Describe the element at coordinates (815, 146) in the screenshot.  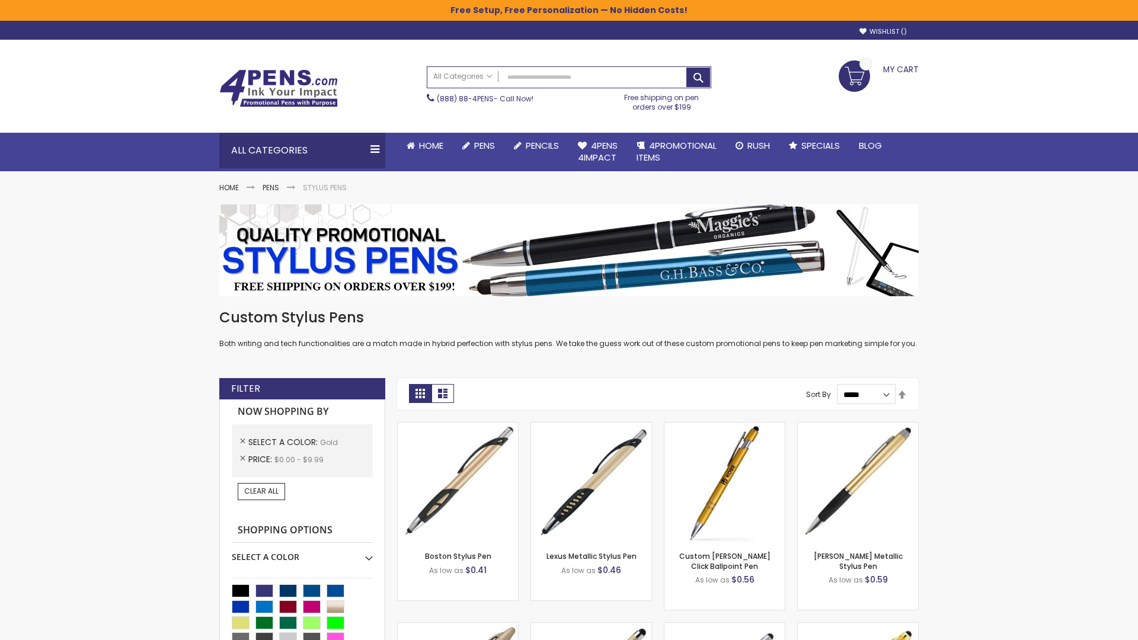
I see `a: Specials` at that location.